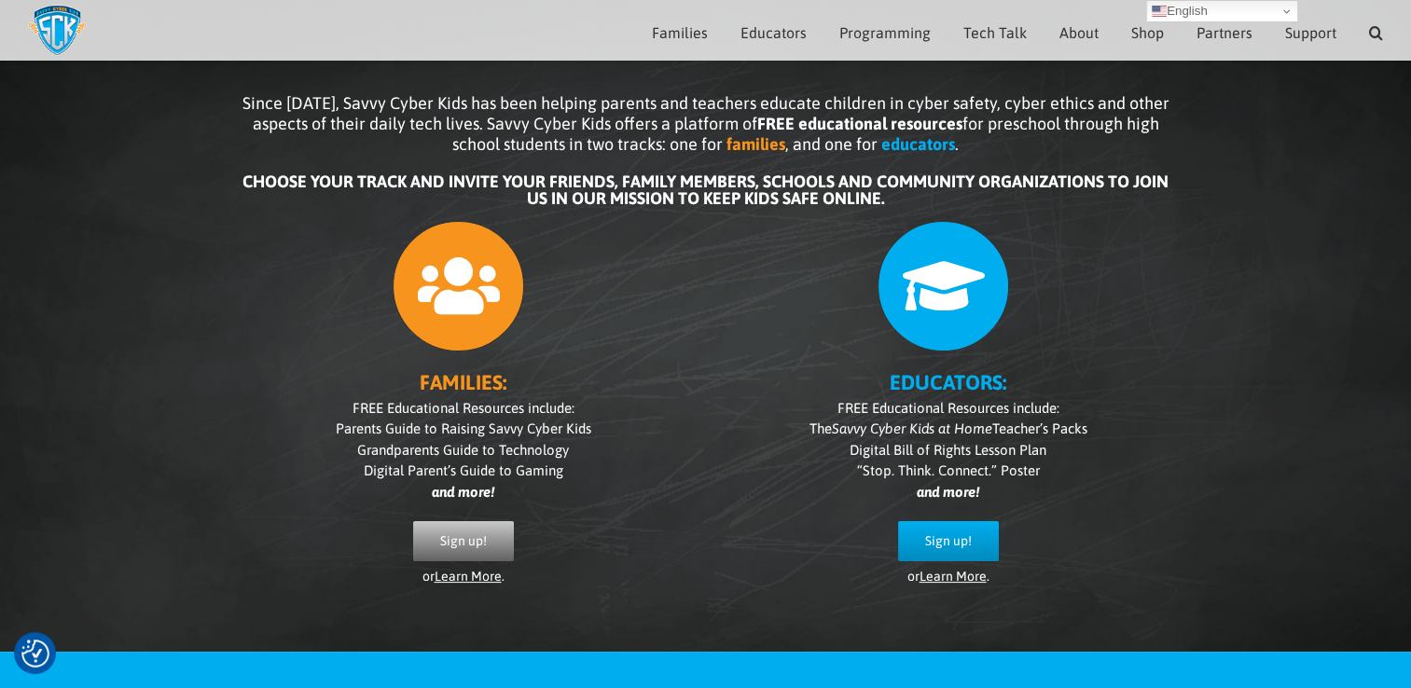 The image size is (1411, 688). Describe the element at coordinates (1225, 33) in the screenshot. I see `span: Partners` at that location.